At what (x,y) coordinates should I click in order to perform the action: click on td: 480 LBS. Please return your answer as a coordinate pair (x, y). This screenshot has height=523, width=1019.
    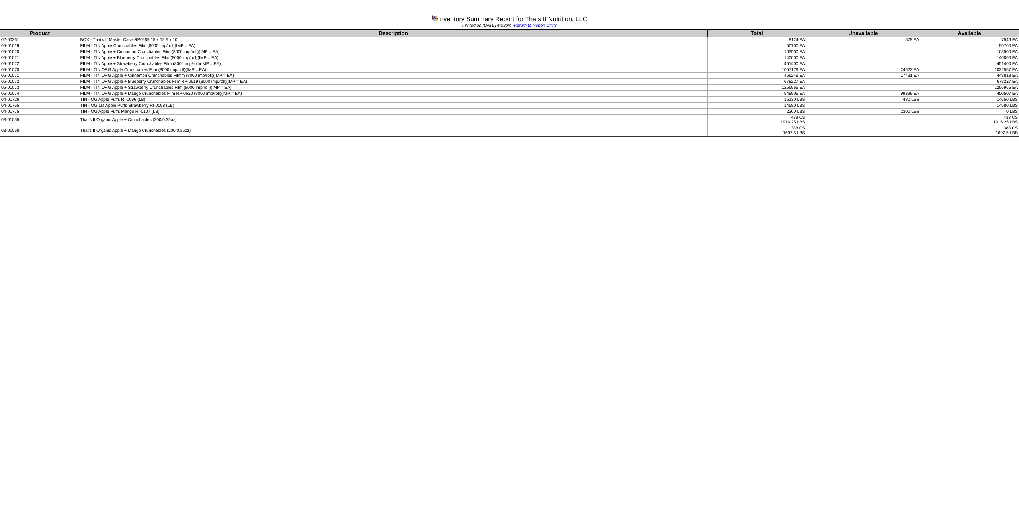
    Looking at the image, I should click on (863, 100).